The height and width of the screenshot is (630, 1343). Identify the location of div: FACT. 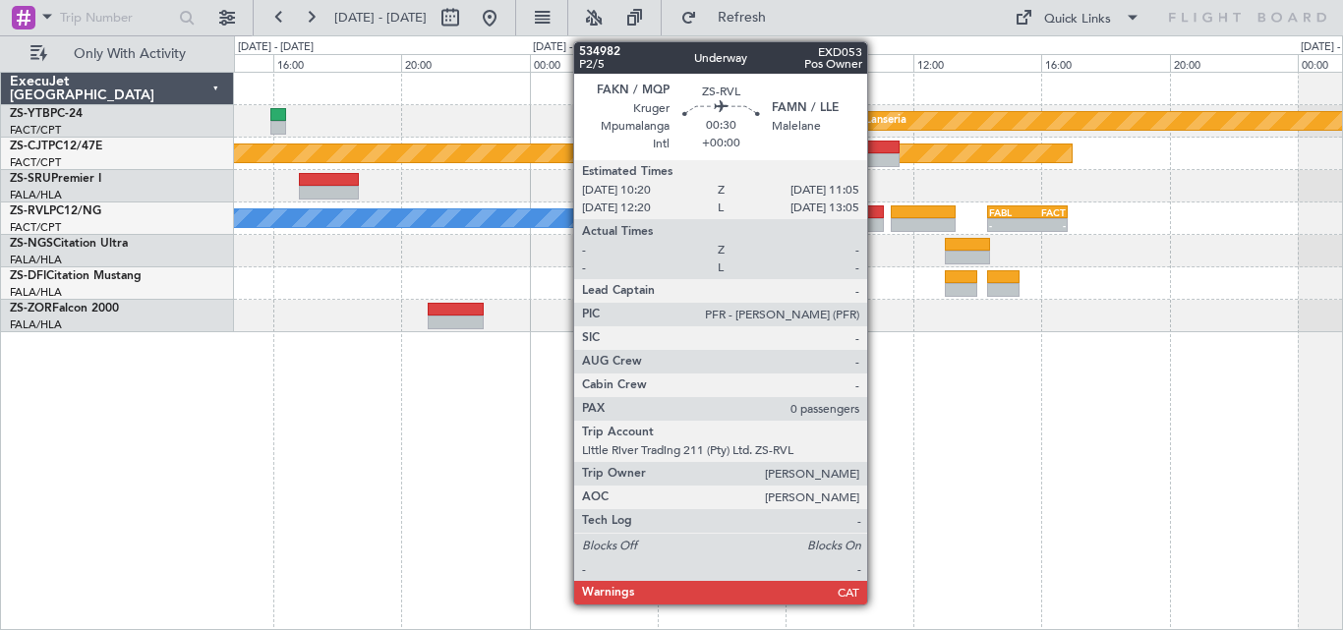
(1046, 212).